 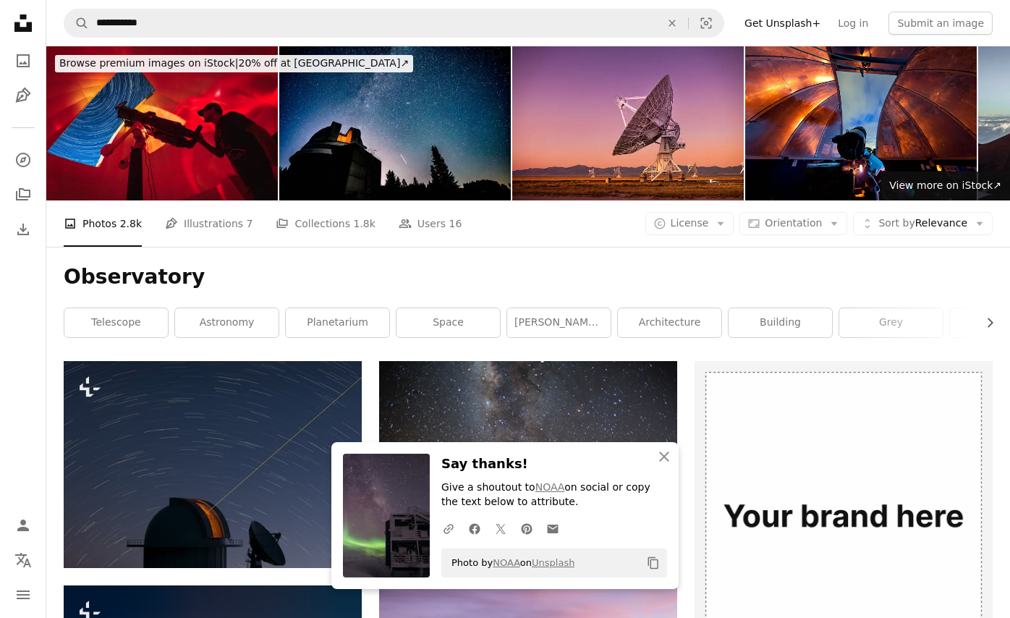 I want to click on img: Space observatory signal search, so click(x=628, y=123).